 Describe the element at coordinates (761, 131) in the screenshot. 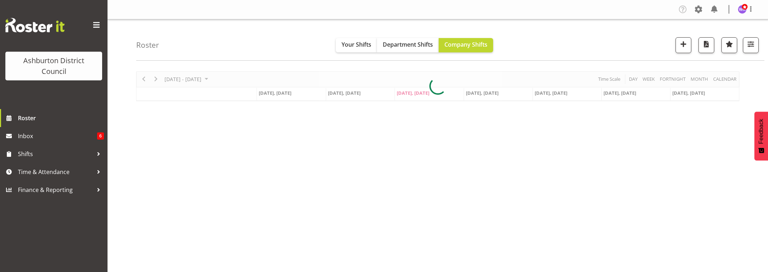

I see `span: Feedback` at that location.